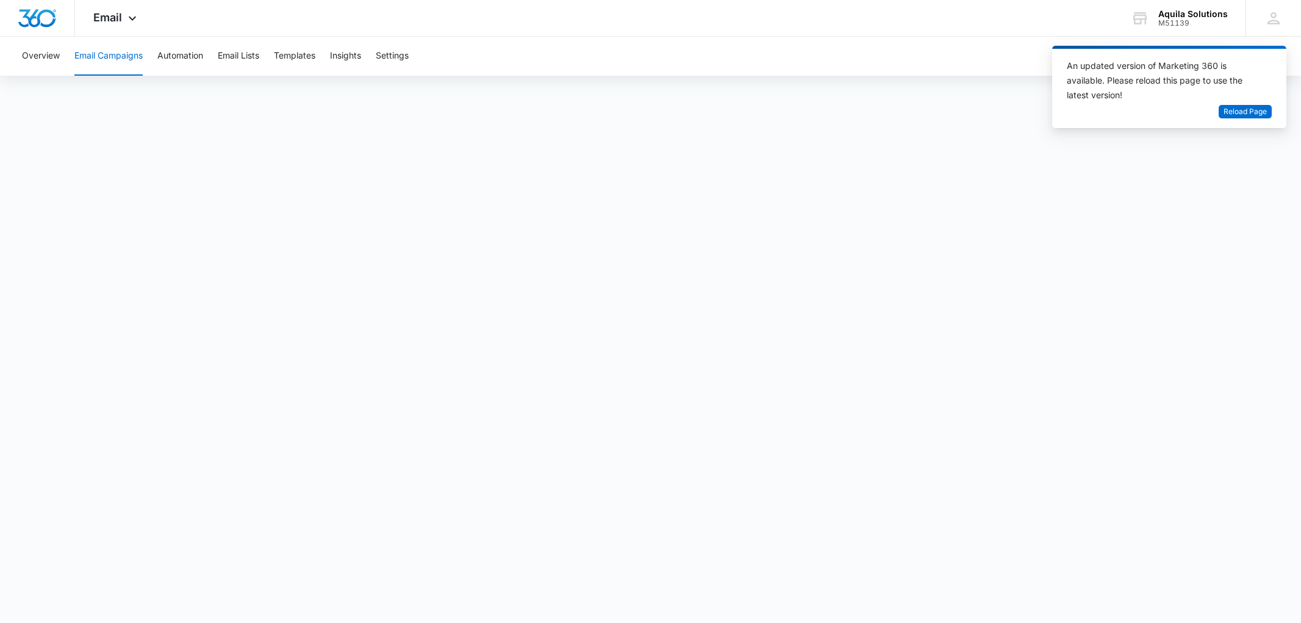 The height and width of the screenshot is (623, 1301). Describe the element at coordinates (295, 56) in the screenshot. I see `button: Templates` at that location.